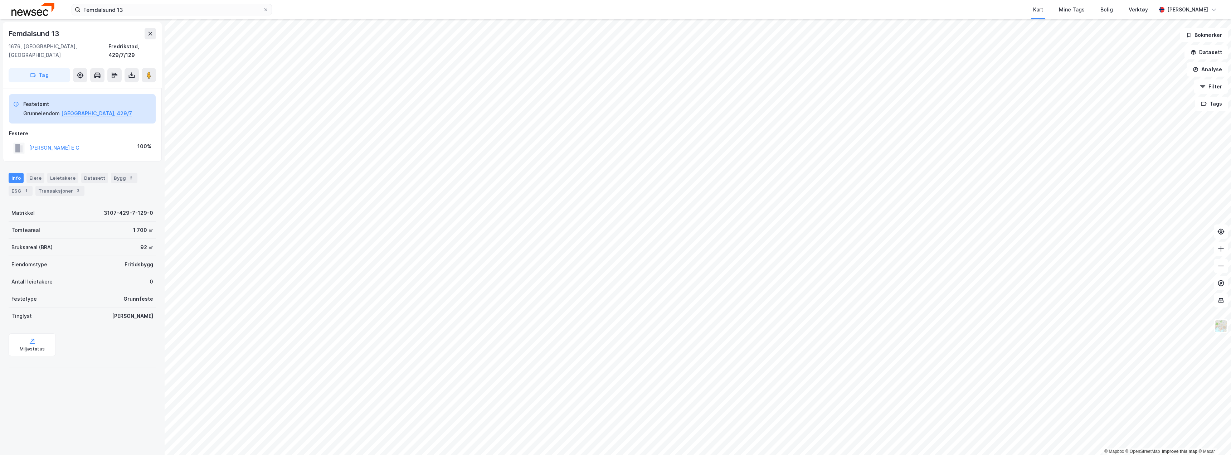 This screenshot has width=1231, height=455. What do you see at coordinates (23, 213) in the screenshot?
I see `div: Matrikkel` at bounding box center [23, 213].